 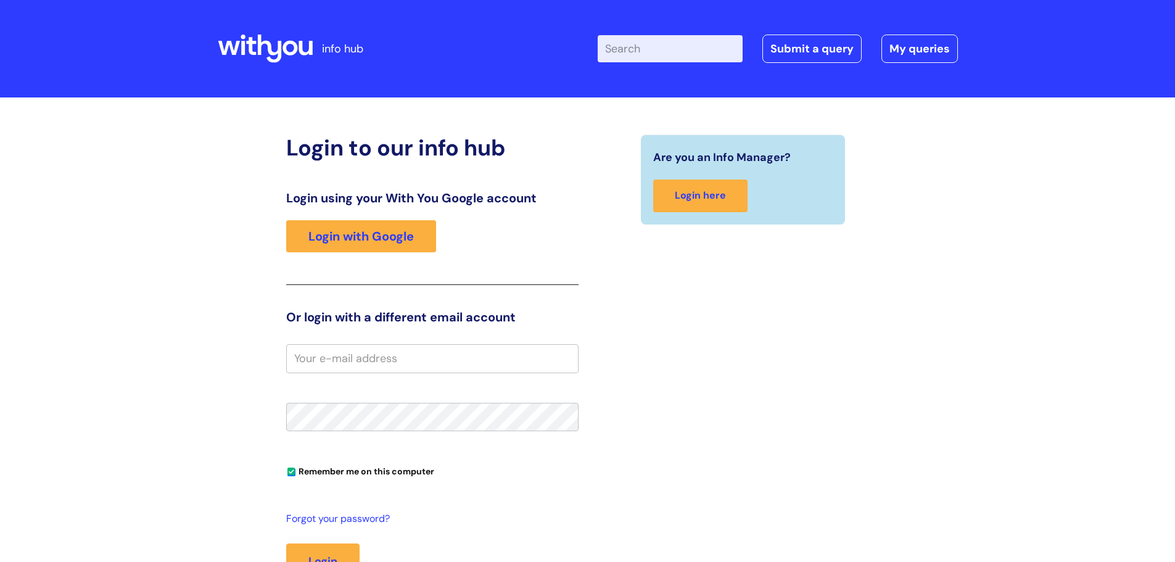 What do you see at coordinates (670, 49) in the screenshot?
I see `input: Search` at bounding box center [670, 49].